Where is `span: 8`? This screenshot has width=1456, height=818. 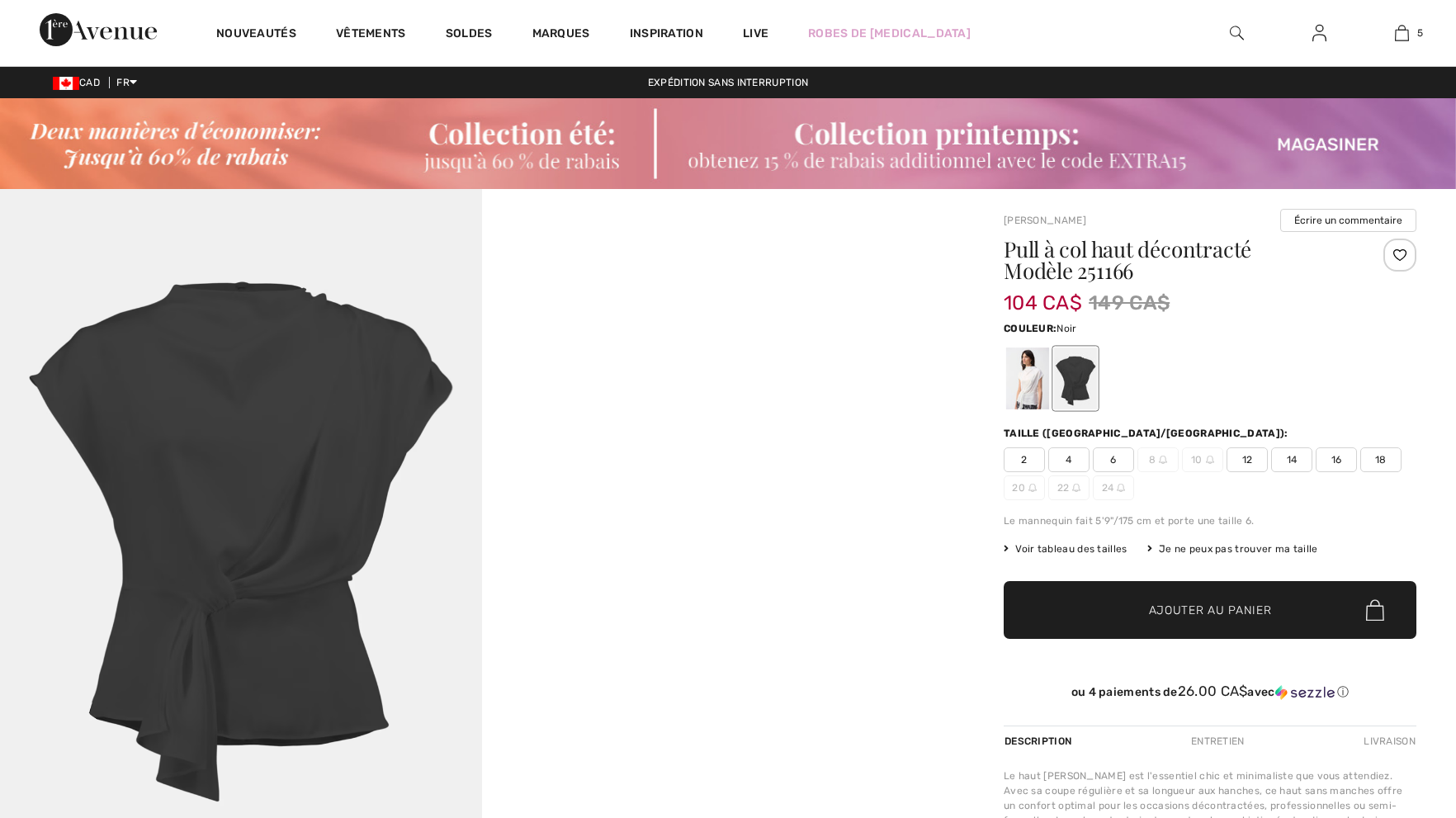 span: 8 is located at coordinates (1158, 460).